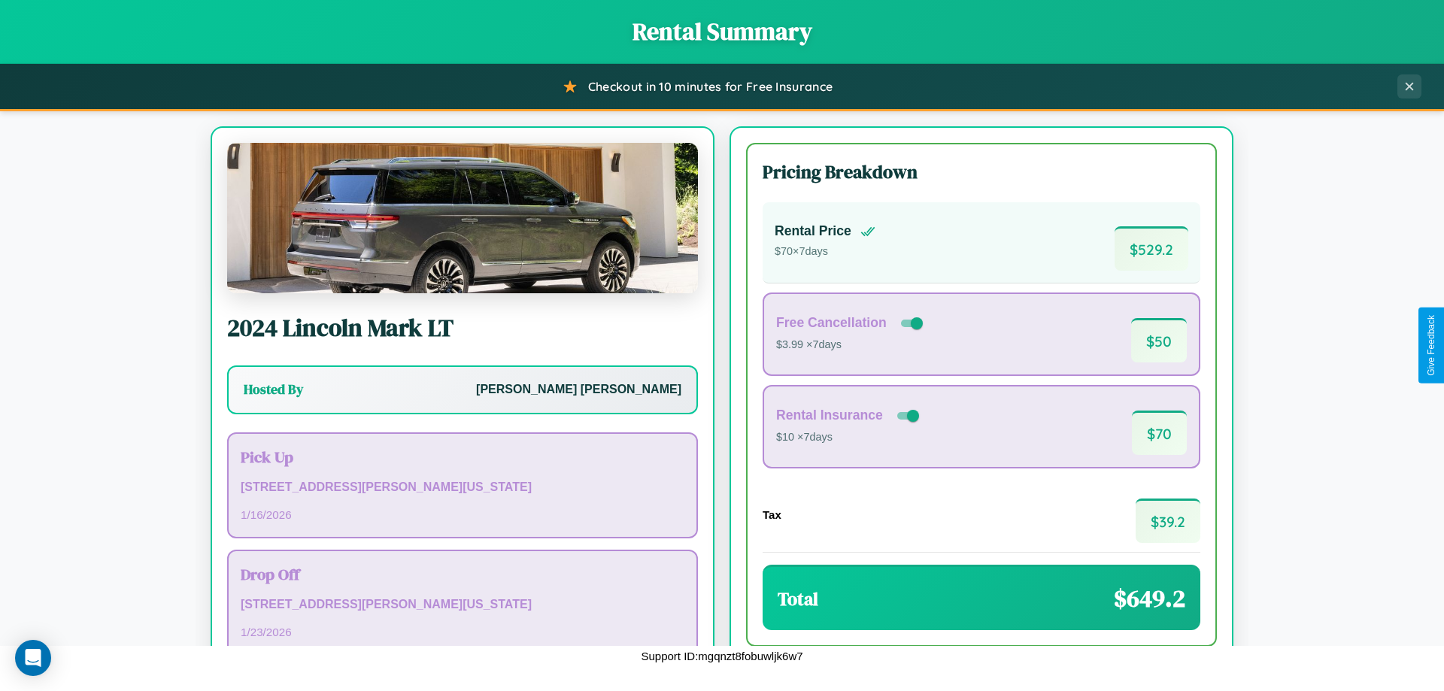 The height and width of the screenshot is (691, 1444). I want to click on p: Support ID: mgqnzt8fobuwljk6w7, so click(721, 656).